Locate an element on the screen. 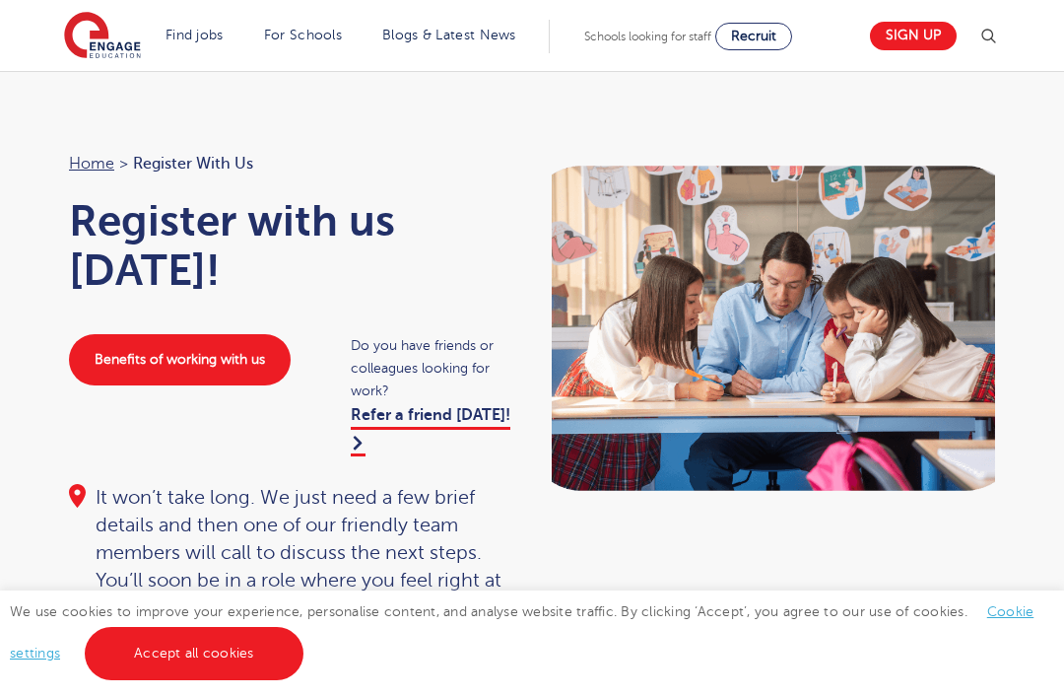  a: Blogs & Latest News is located at coordinates (449, 34).